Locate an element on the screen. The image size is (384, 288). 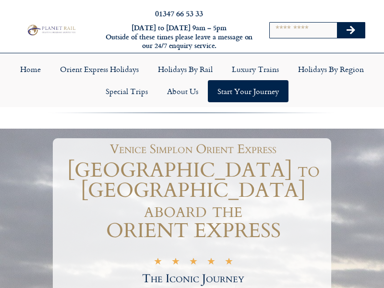
a: Luxury Trains is located at coordinates (256, 69).